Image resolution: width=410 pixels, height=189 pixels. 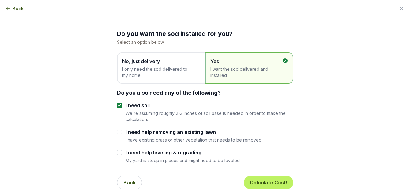 I want to click on p: We're assuming roughly 2-3 inches of soil base is needed in order to make the calculation., so click(x=209, y=116).